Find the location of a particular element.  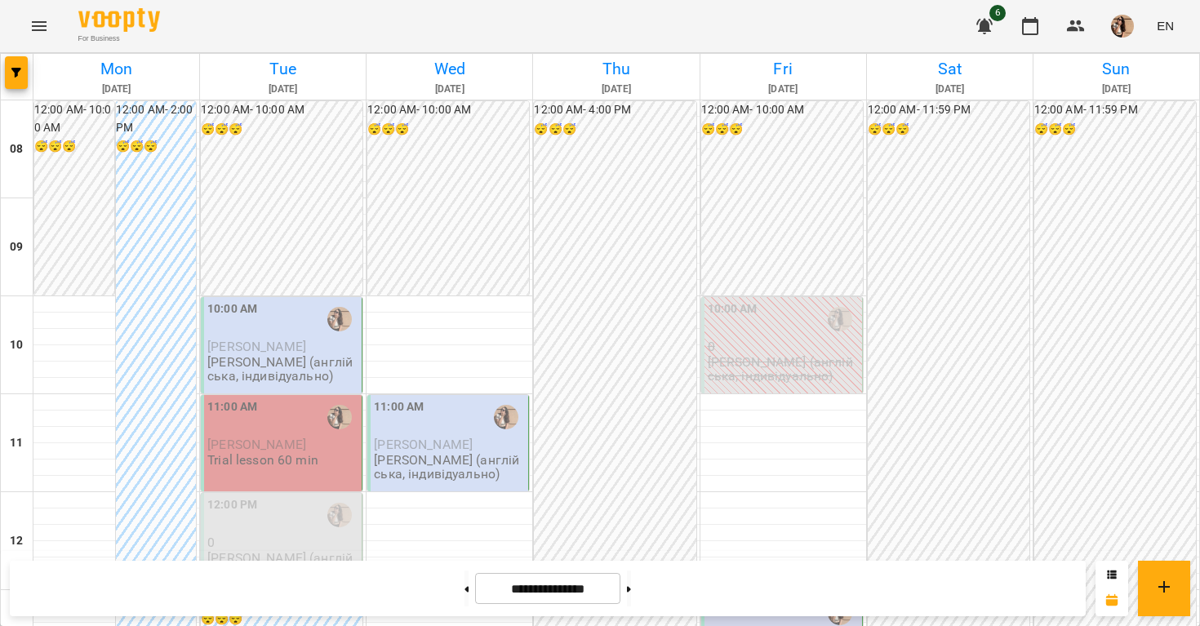

h6: Sat is located at coordinates (949, 69).